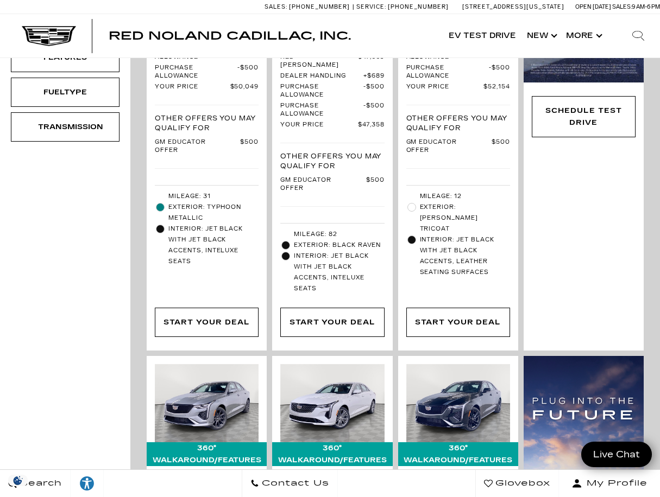  What do you see at coordinates (482, 36) in the screenshot?
I see `a: EV Test Drive` at bounding box center [482, 36].